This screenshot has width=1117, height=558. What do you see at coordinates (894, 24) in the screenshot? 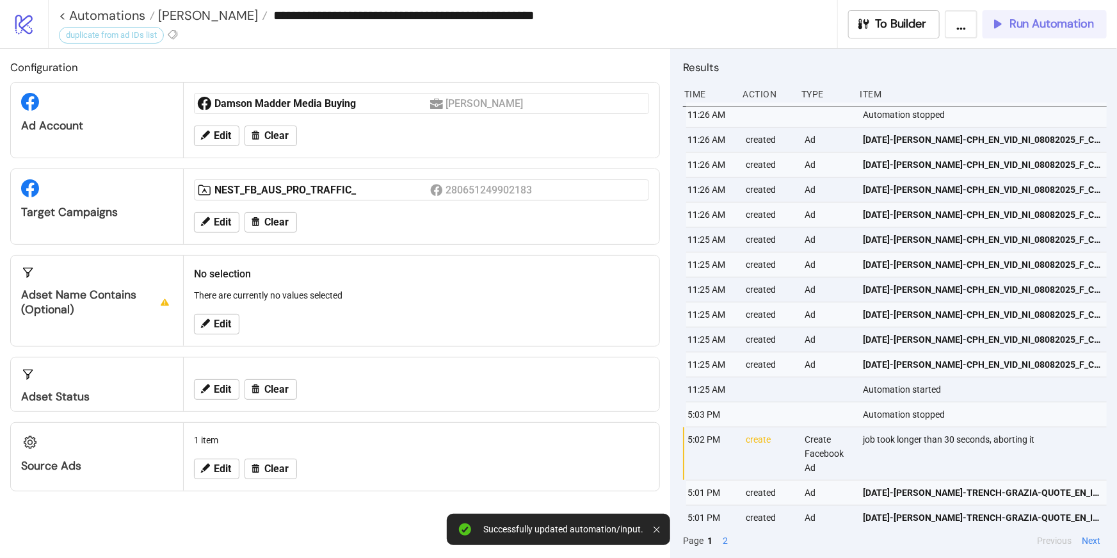
I see `button: To Builder` at bounding box center [894, 24].